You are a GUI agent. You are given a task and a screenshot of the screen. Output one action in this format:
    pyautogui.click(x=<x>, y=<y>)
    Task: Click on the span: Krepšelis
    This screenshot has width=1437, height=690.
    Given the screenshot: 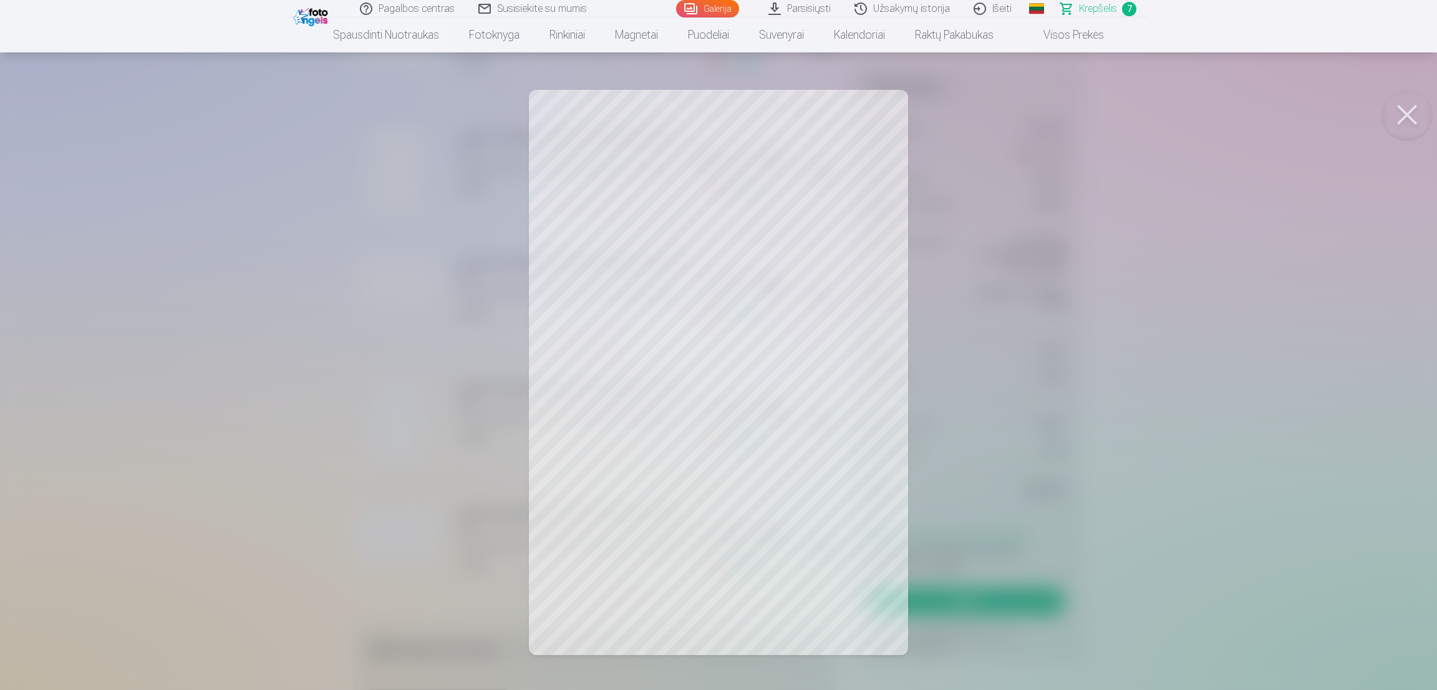 What is the action you would take?
    pyautogui.click(x=1097, y=9)
    